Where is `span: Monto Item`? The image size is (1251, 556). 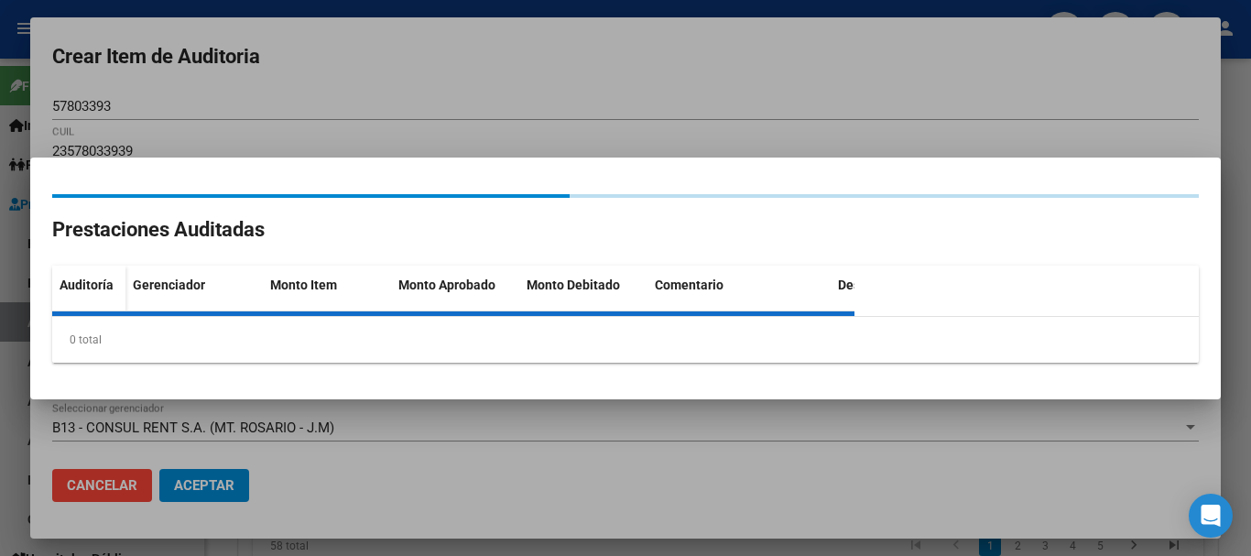 span: Monto Item is located at coordinates (303, 285).